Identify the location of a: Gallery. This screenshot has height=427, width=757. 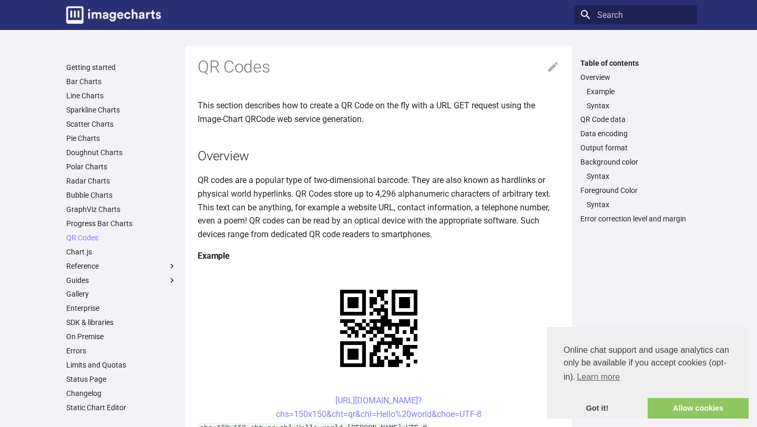
(122, 294).